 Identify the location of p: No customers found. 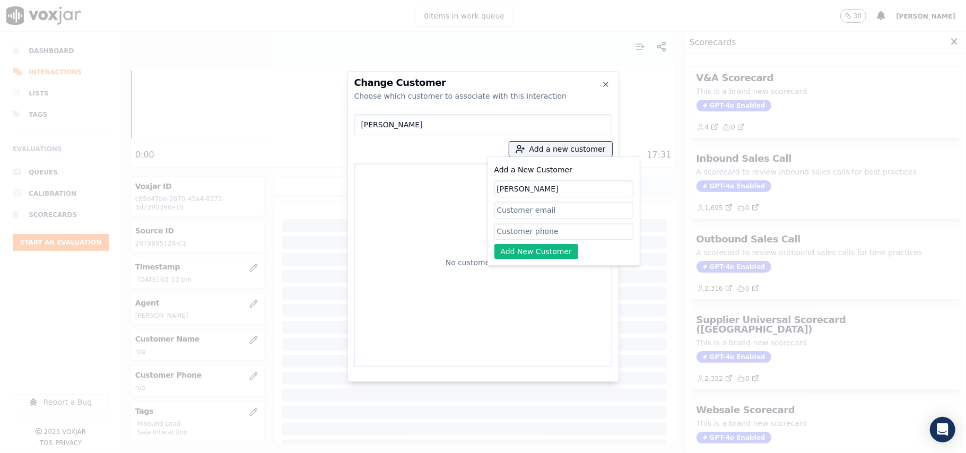
(483, 262).